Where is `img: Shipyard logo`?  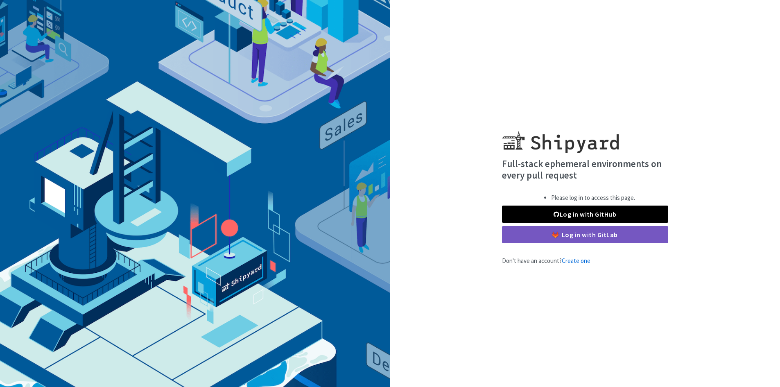 img: Shipyard logo is located at coordinates (560, 137).